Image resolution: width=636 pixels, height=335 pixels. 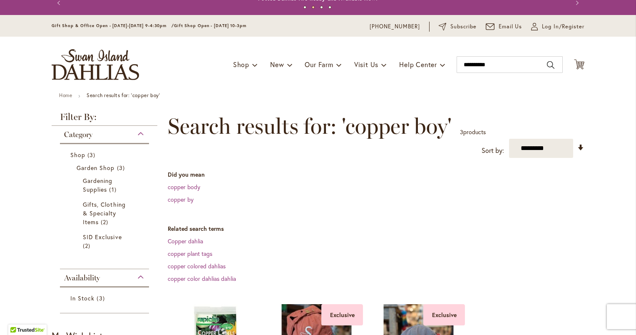 I want to click on a: copper colored dahlias, so click(x=196, y=265).